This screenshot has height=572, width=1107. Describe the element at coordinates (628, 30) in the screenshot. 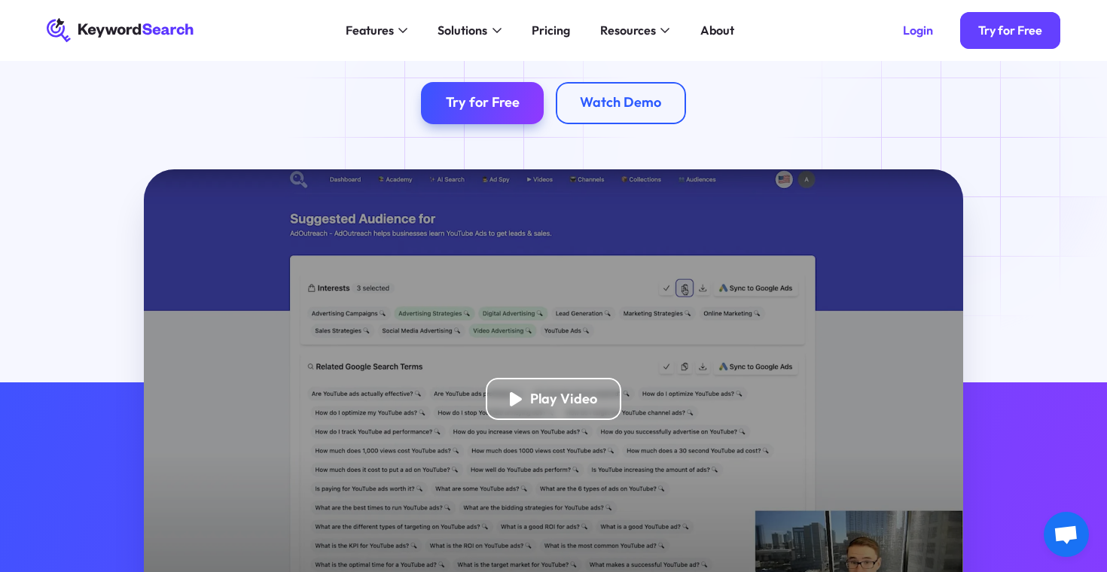

I see `div: Resources` at that location.